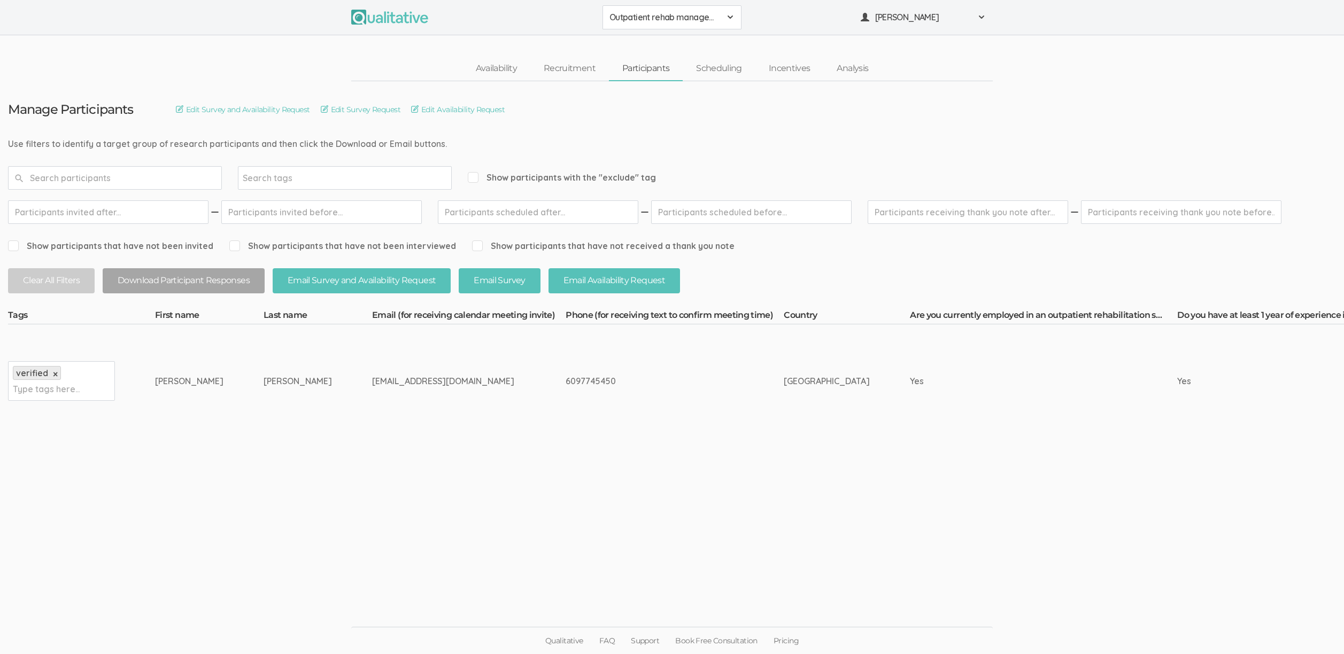  Describe the element at coordinates (751, 212) in the screenshot. I see `input: Participants scheduled before...` at that location.